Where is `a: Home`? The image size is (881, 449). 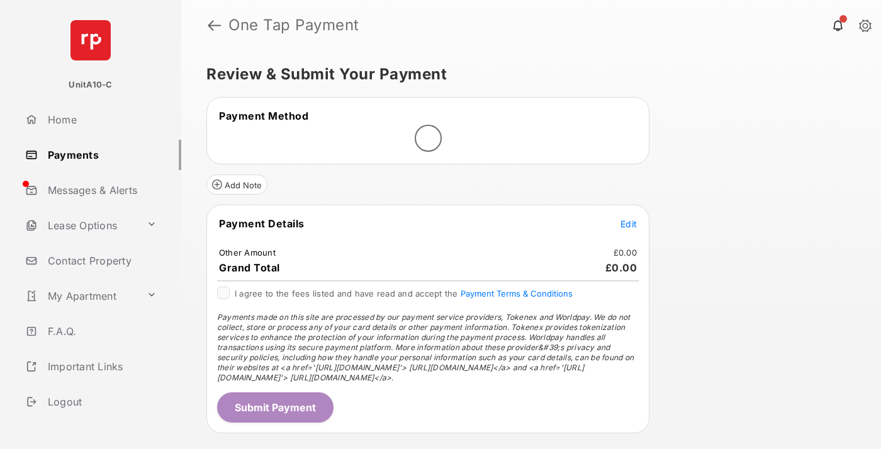 a: Home is located at coordinates (101, 120).